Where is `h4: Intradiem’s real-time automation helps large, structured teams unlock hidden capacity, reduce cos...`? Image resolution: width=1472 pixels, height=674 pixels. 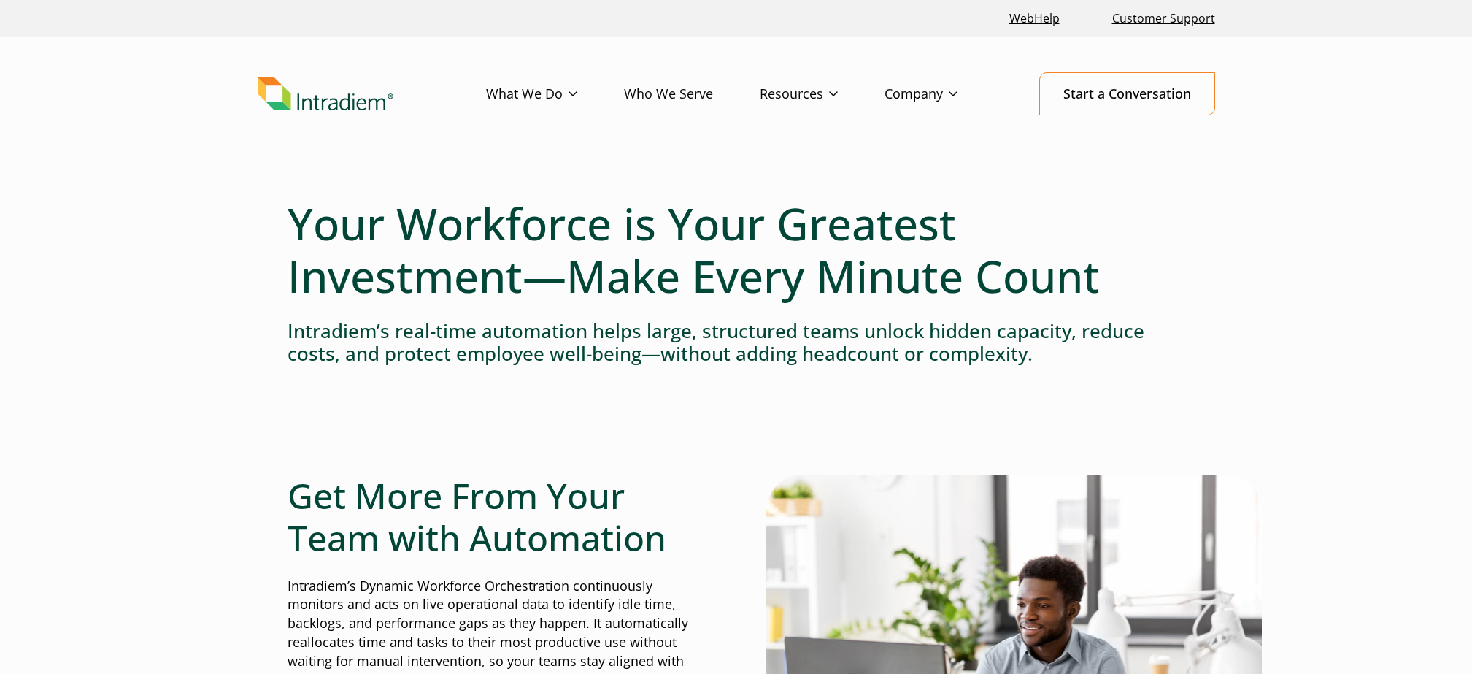
h4: Intradiem’s real-time automation helps large, structured teams unlock hidden capacity, reduce cos... is located at coordinates (737, 342).